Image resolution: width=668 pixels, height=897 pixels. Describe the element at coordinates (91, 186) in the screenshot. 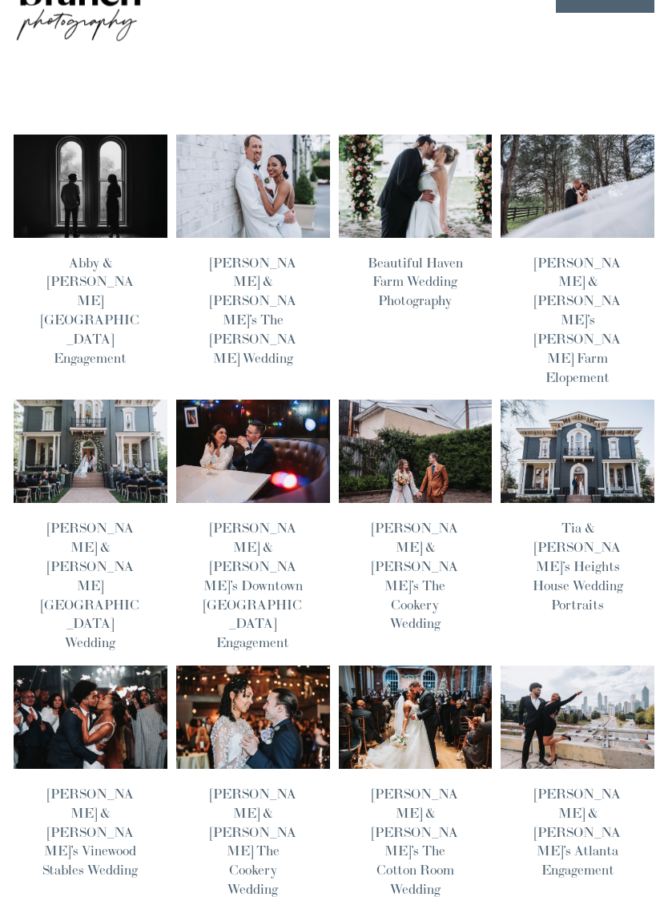

I see `img: Abby &amp; Reed’s Heights House Hotel Engagement` at that location.